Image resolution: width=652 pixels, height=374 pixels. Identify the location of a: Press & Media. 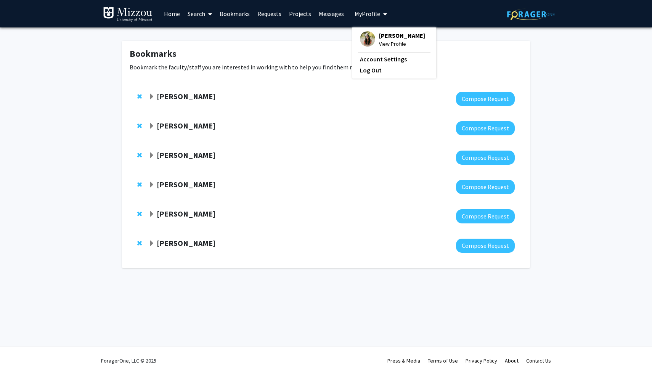
(404, 361).